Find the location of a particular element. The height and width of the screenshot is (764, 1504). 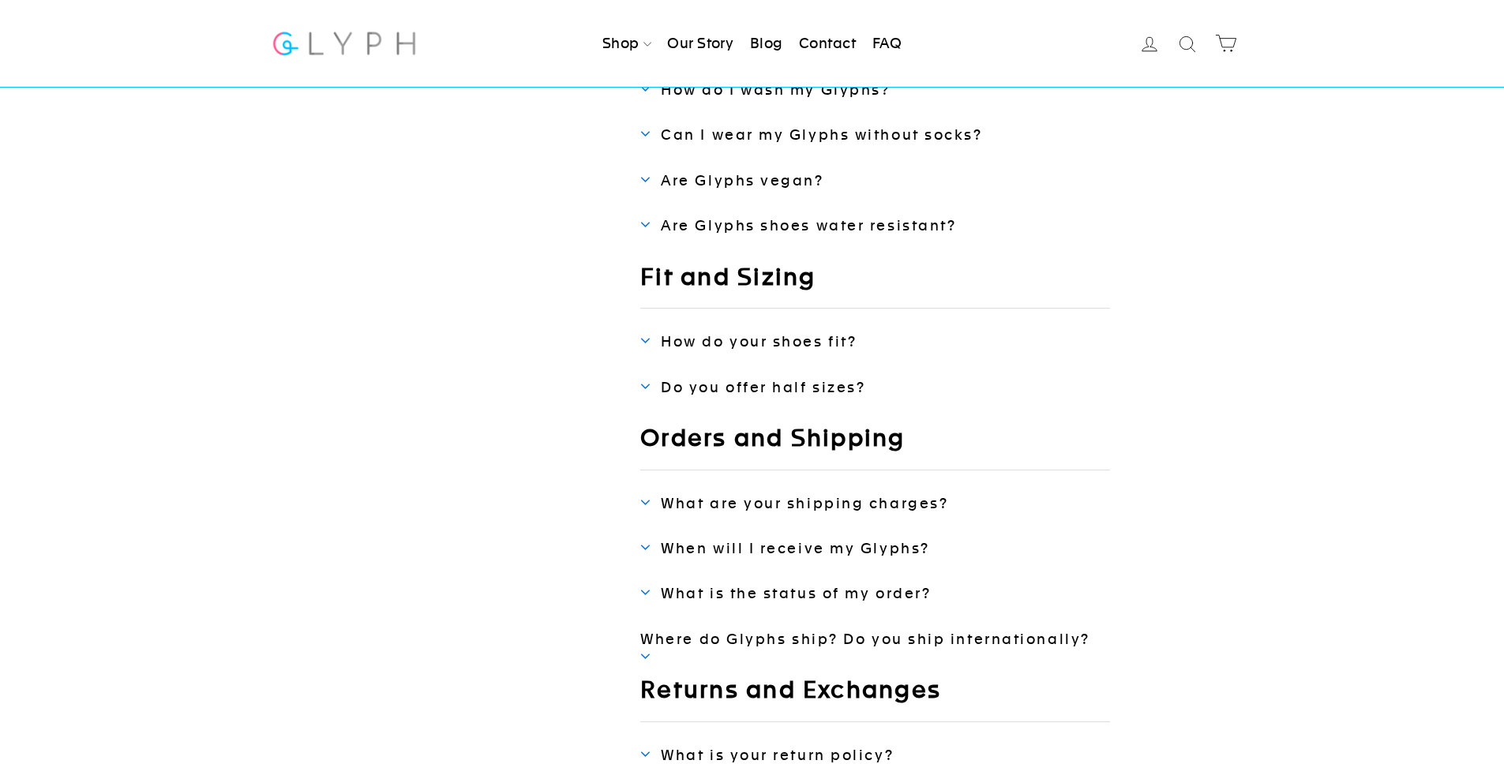

span: Are Glyphs shoes water resistant? is located at coordinates (808, 225).